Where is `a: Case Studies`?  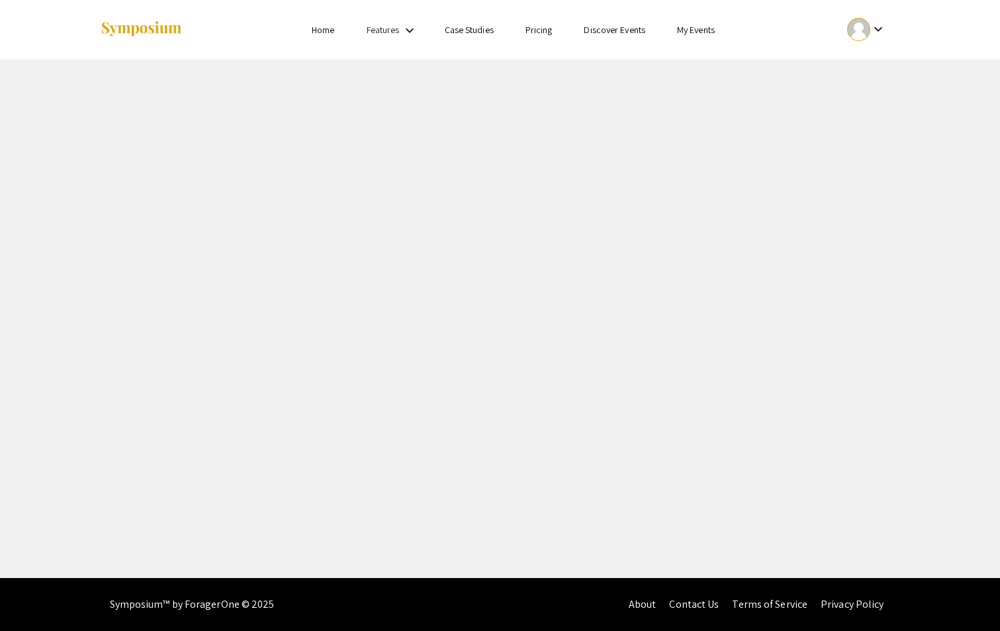
a: Case Studies is located at coordinates (469, 30).